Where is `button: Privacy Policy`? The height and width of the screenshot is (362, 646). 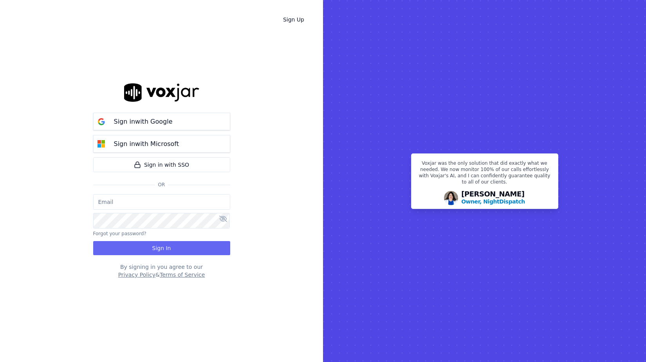
button: Privacy Policy is located at coordinates (137, 275).